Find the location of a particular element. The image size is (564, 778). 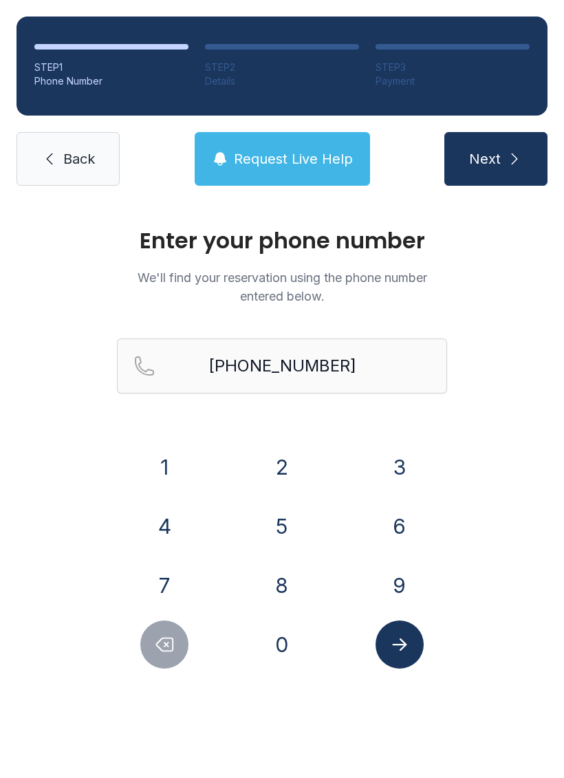

p: We'll find your reservation using the phone number entered below. is located at coordinates (282, 287).